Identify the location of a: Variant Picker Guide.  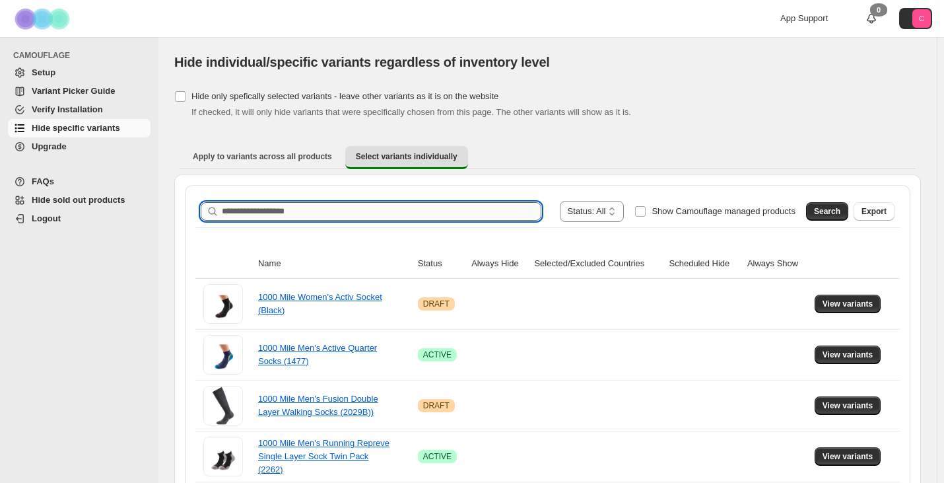
(79, 91).